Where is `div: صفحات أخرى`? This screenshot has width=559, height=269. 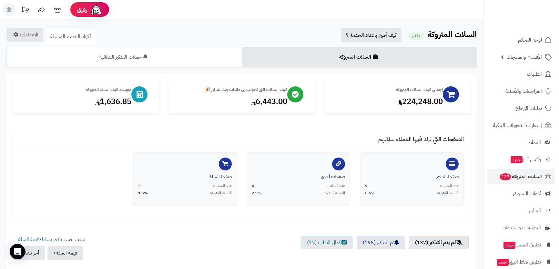
div: صفحات أخرى is located at coordinates (299, 177).